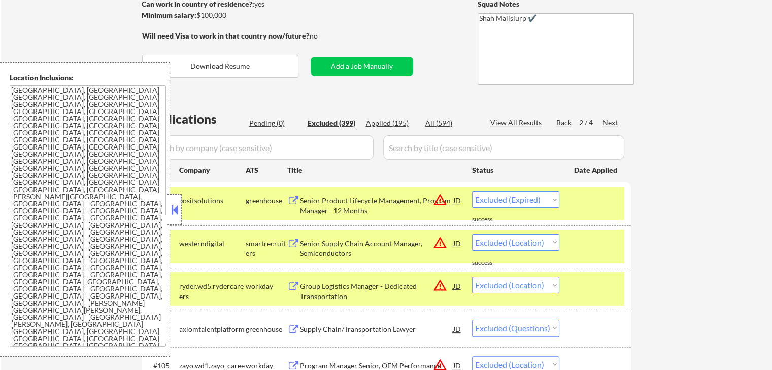 The width and height of the screenshot is (772, 370). I want to click on div: westerndigital, so click(212, 244).